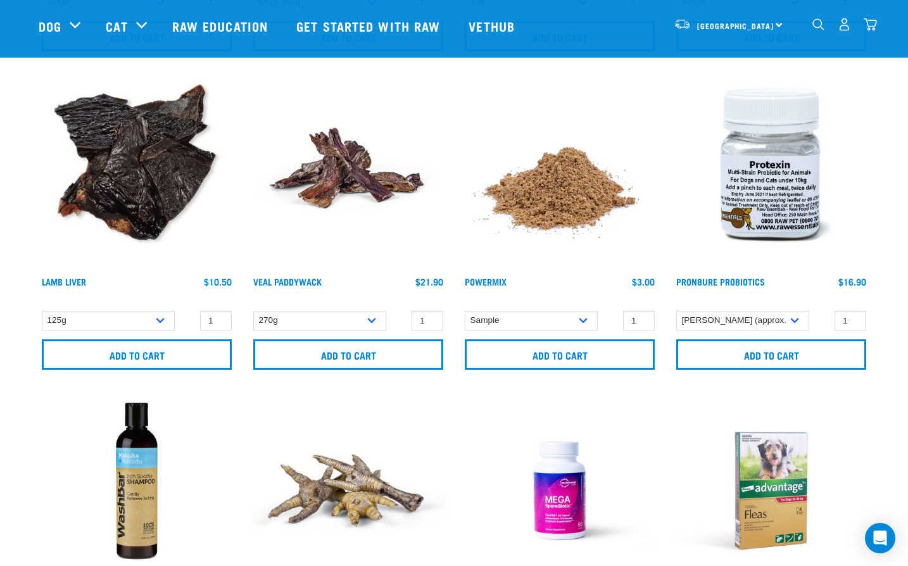 The image size is (908, 566). I want to click on a: Raw Education, so click(222, 26).